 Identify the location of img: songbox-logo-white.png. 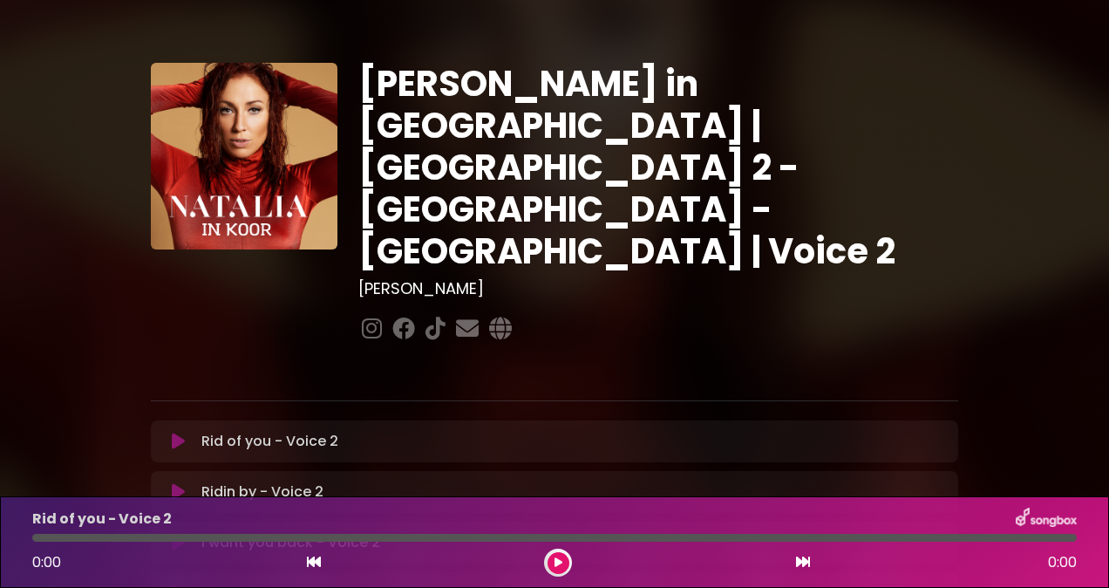
(1047, 519).